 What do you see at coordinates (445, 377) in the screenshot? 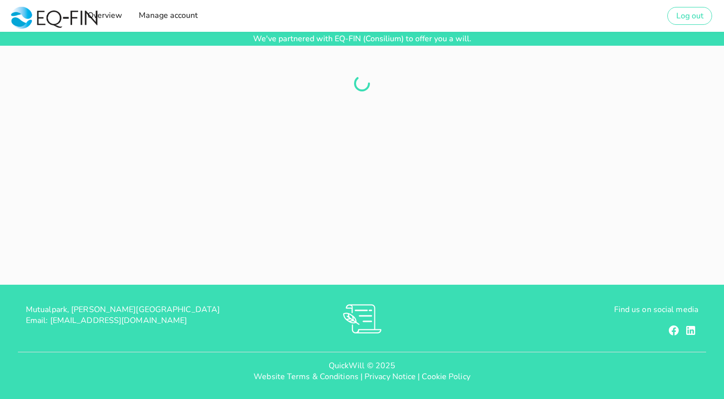
I see `a: Cookie Policy` at bounding box center [445, 377].